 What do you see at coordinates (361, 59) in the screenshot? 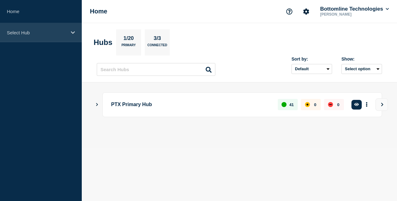
I see `div: Show:` at bounding box center [361, 59].